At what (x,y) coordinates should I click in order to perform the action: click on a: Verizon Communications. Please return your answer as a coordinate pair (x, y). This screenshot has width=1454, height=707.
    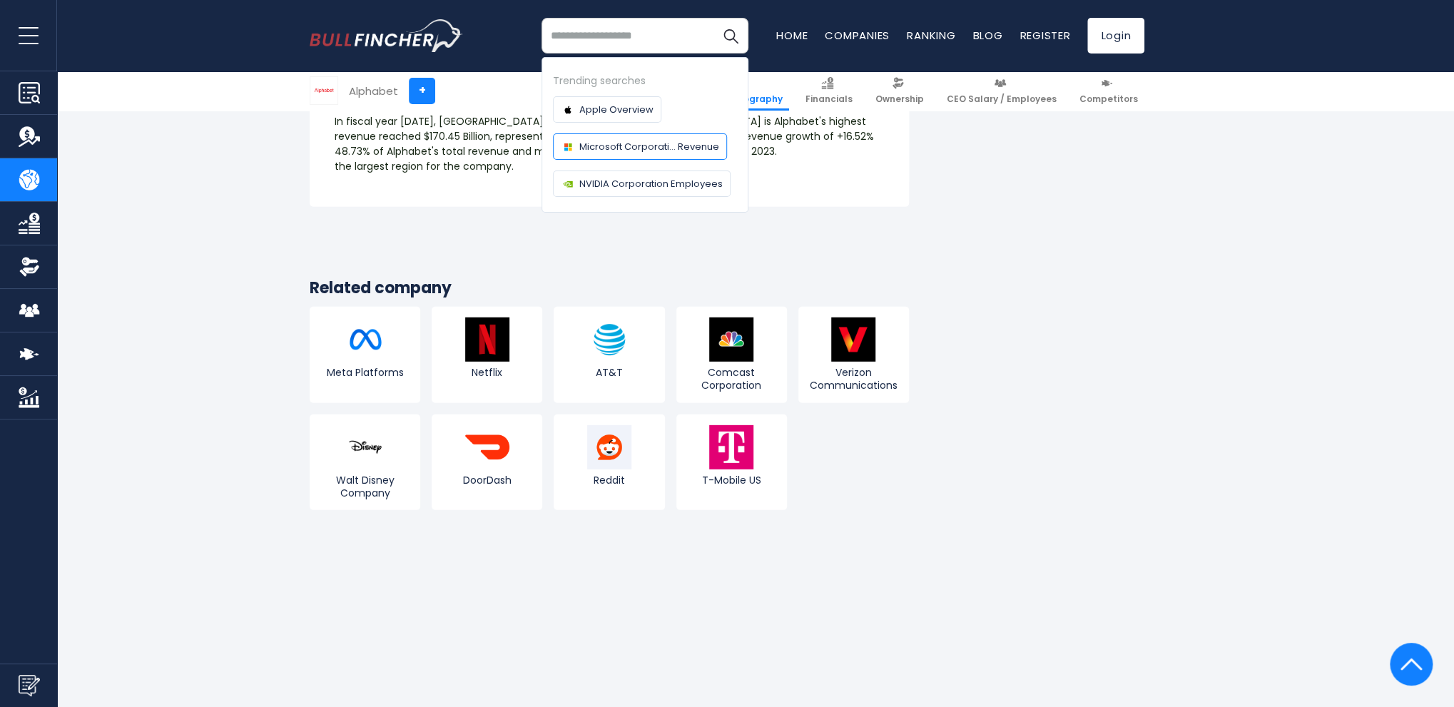
    Looking at the image, I should click on (853, 355).